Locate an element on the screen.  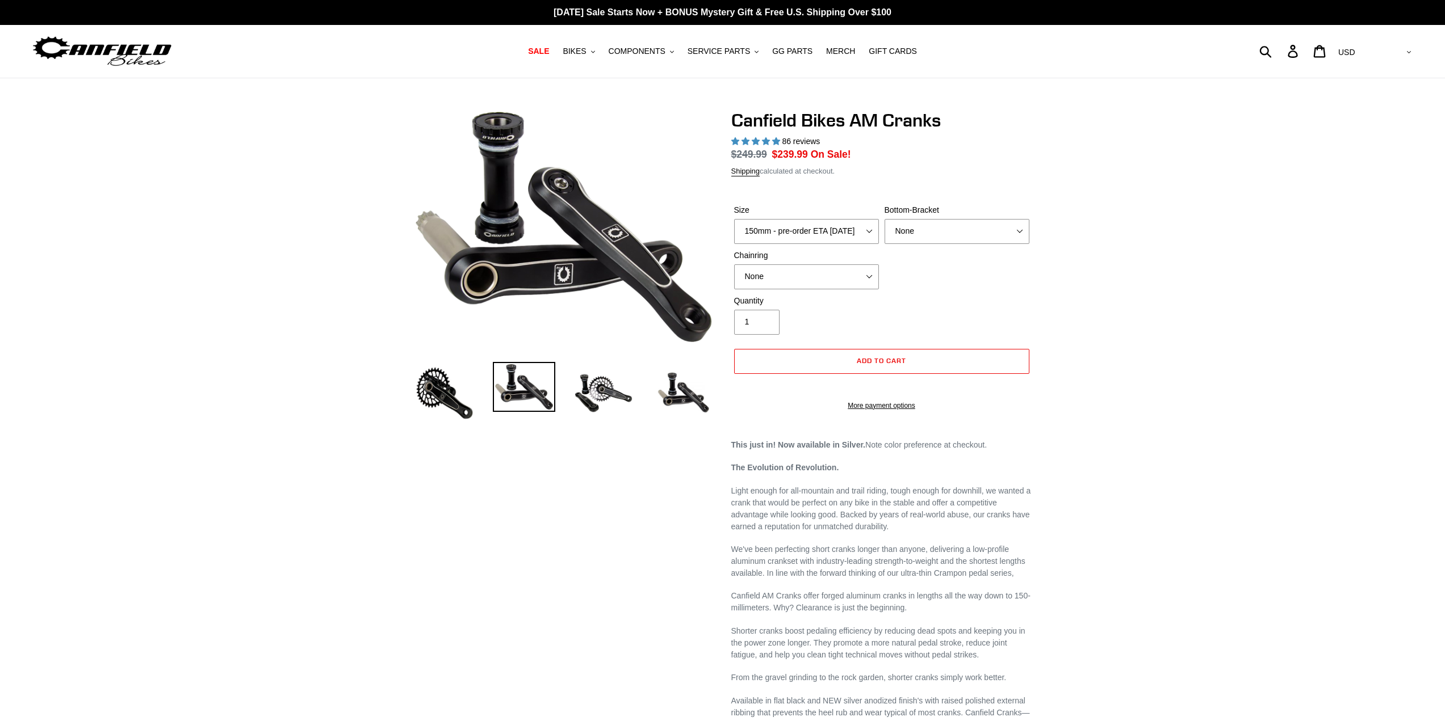
span: SERVICE PARTS is located at coordinates (719, 51).